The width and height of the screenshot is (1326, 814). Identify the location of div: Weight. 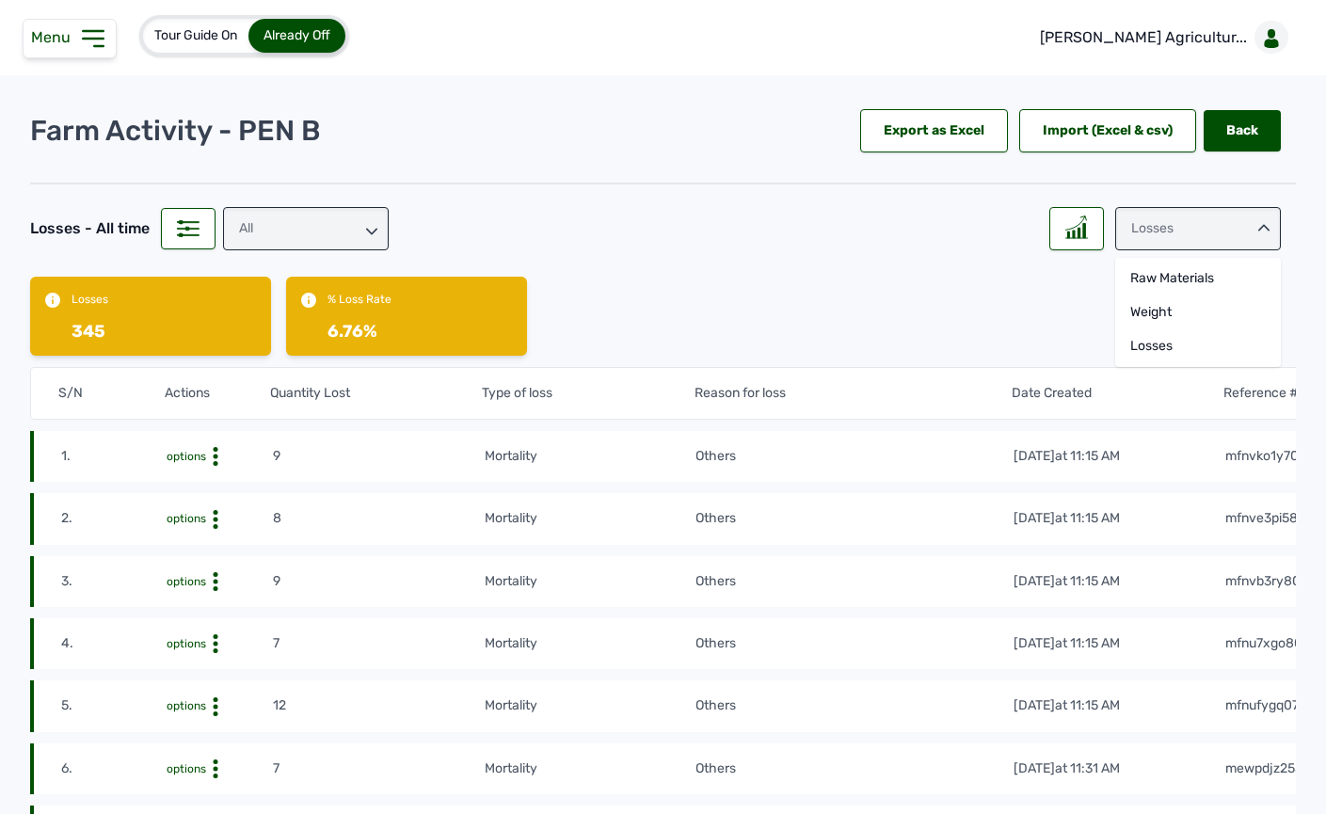
(1198, 313).